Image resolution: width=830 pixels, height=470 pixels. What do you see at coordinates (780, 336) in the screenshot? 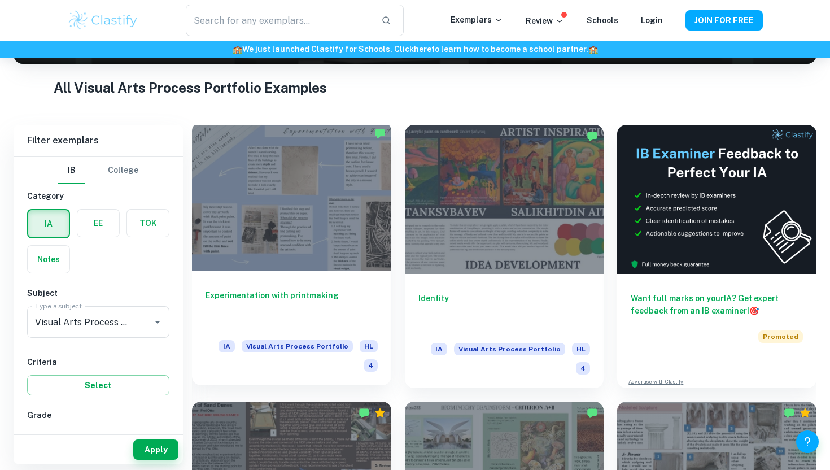
I see `span: Promoted` at bounding box center [780, 336].